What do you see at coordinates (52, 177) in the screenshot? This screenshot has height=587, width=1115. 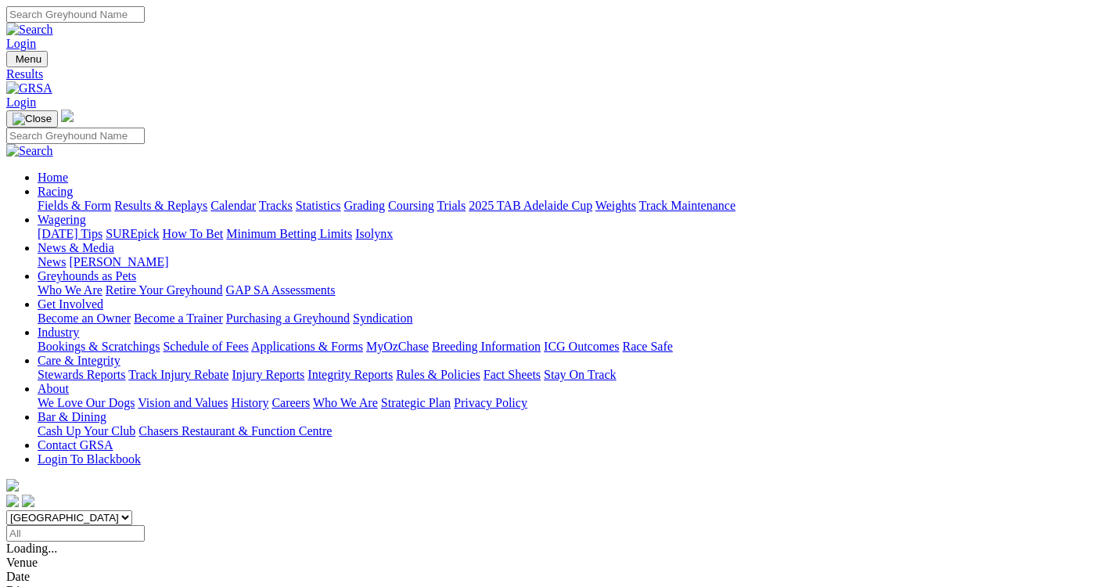 I see `a: Home` at bounding box center [52, 177].